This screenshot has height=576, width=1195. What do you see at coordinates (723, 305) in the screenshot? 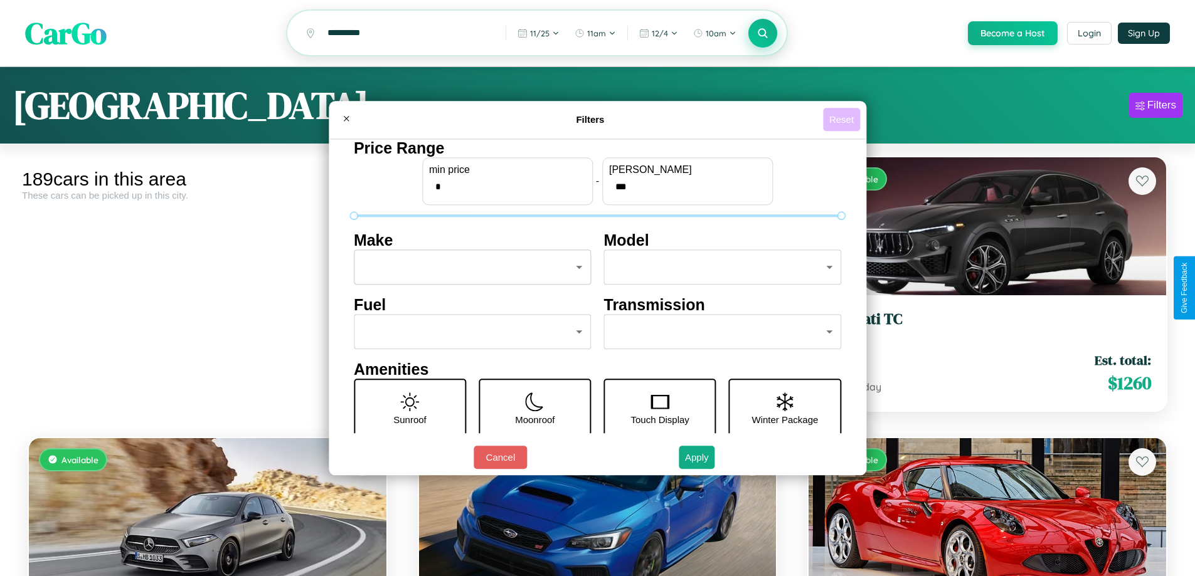
I see `h4: Transmission` at bounding box center [723, 305].